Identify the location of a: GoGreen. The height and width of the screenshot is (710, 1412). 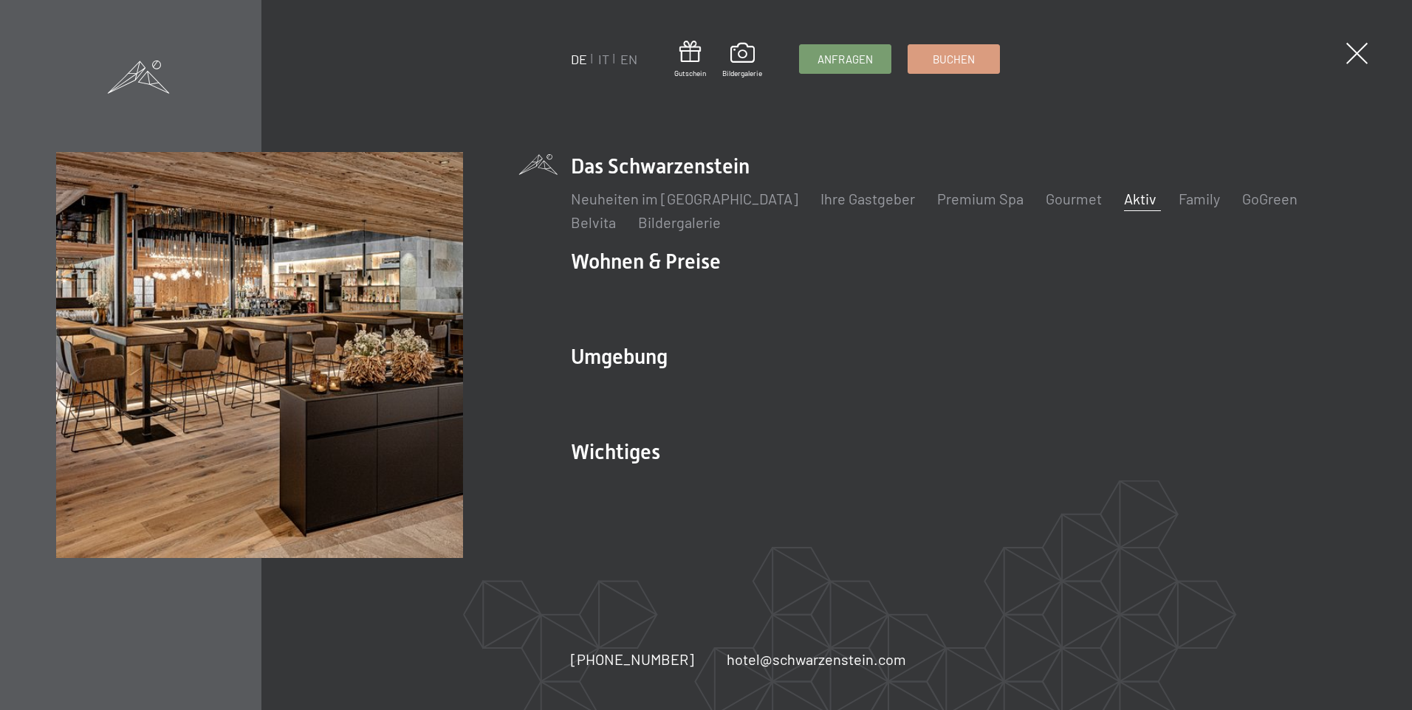
(1269, 199).